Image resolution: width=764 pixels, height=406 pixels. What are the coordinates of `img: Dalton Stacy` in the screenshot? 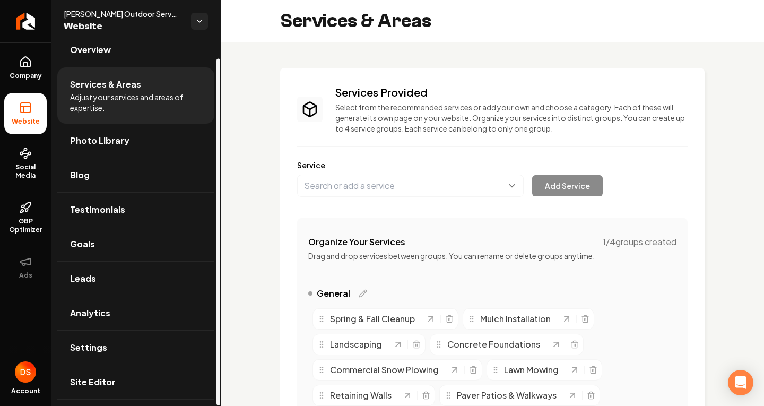 It's located at (25, 372).